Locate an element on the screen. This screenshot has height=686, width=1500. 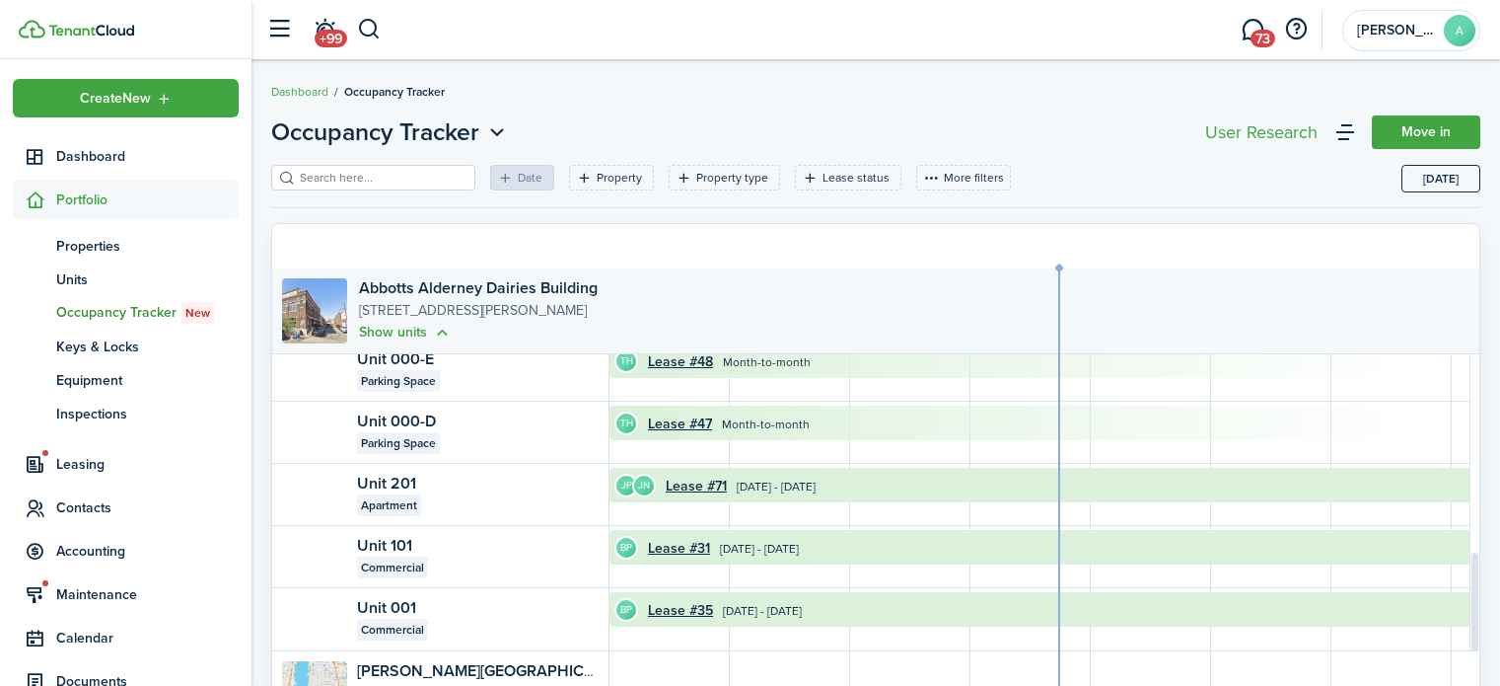
a: Lease #48 is located at coordinates (681, 361).